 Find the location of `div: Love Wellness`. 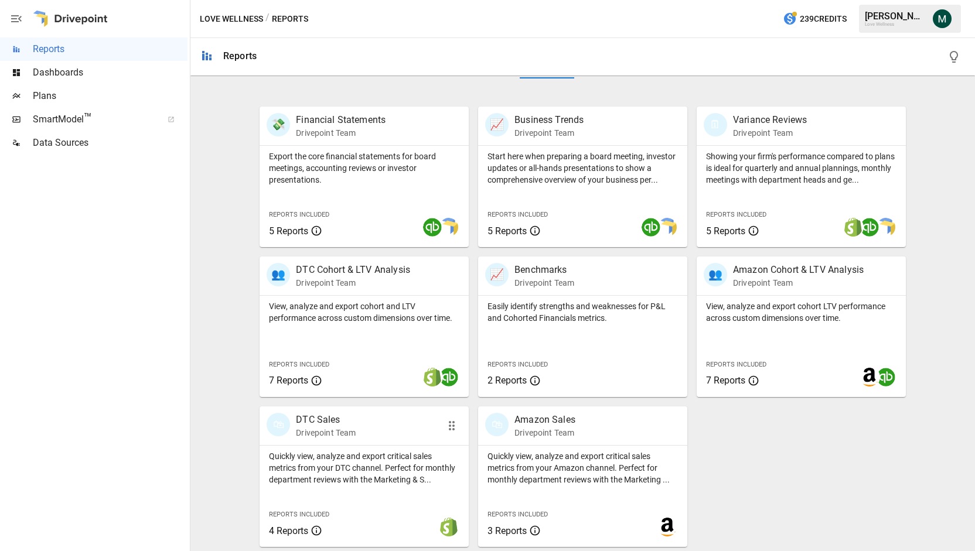

div: Love Wellness is located at coordinates (895, 24).